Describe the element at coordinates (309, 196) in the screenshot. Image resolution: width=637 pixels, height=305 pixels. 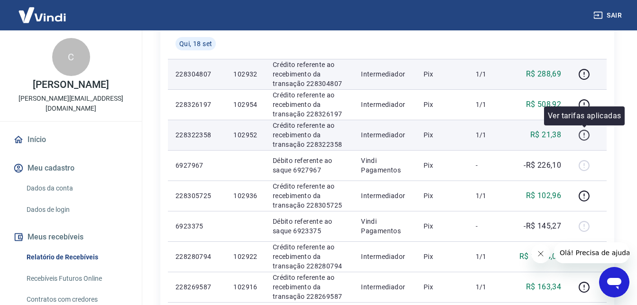
I see `p: Crédito referente ao recebimento da transação 228305725` at that location.